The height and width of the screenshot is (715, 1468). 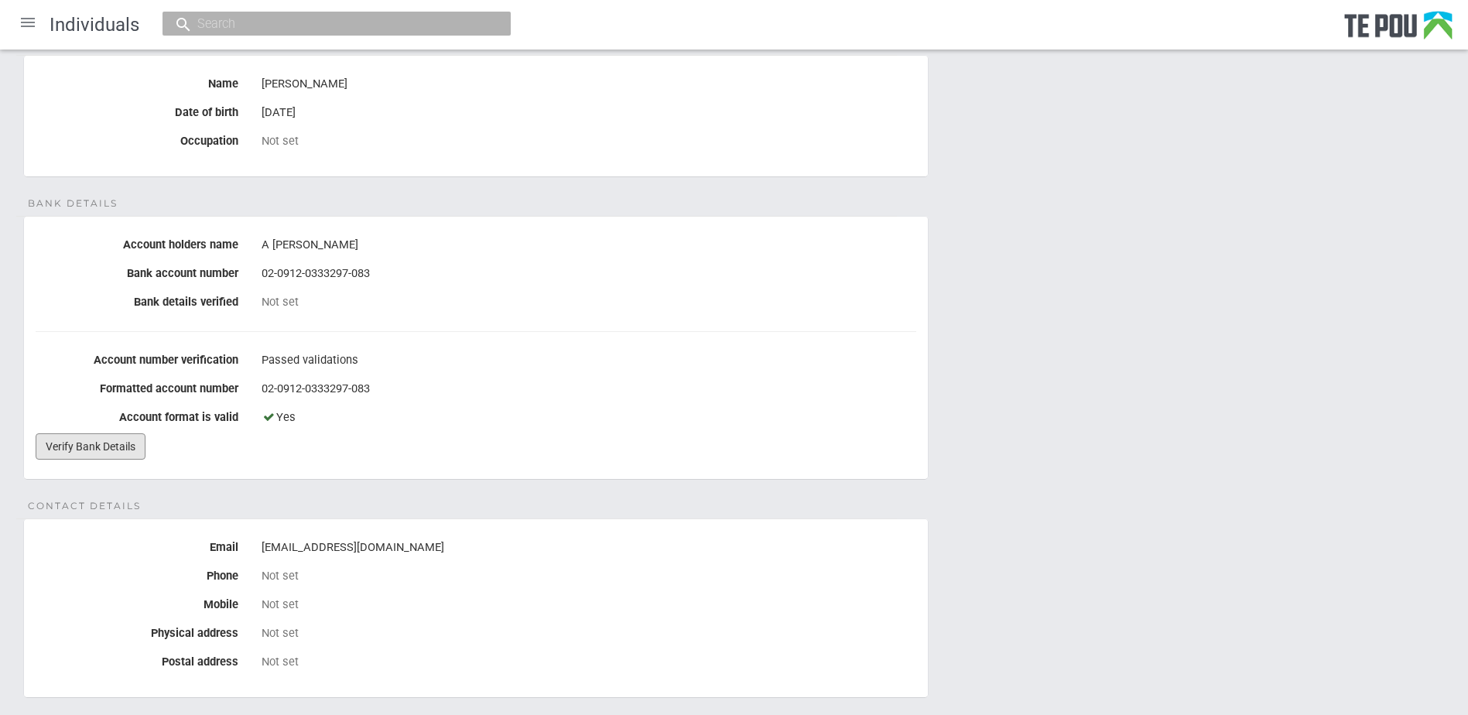 I want to click on a: Verify Bank Details, so click(x=91, y=447).